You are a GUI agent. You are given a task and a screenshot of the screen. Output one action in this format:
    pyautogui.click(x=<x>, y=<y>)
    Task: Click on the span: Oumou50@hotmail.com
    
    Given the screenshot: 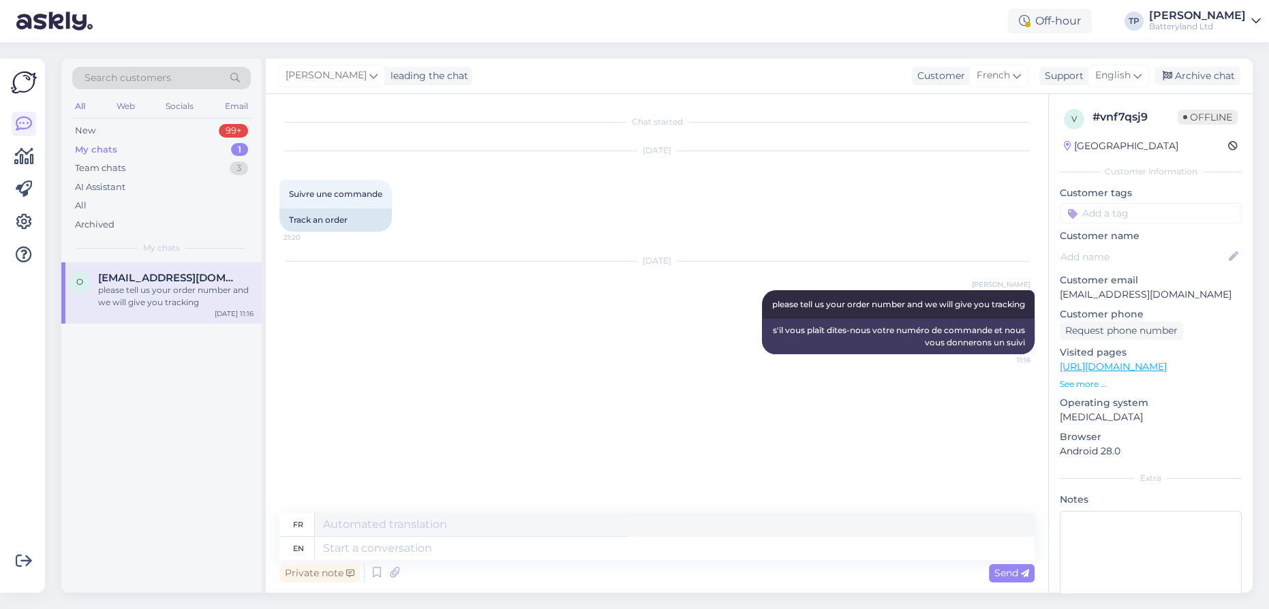 What is the action you would take?
    pyautogui.click(x=169, y=278)
    